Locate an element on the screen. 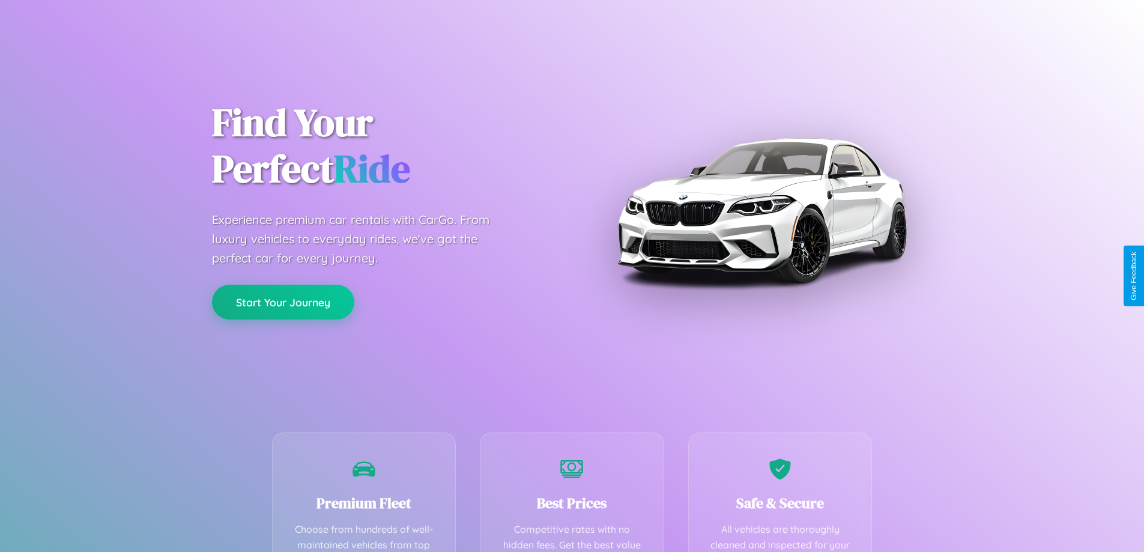 This screenshot has width=1144, height=552. h3: Best Prices is located at coordinates (572, 502).